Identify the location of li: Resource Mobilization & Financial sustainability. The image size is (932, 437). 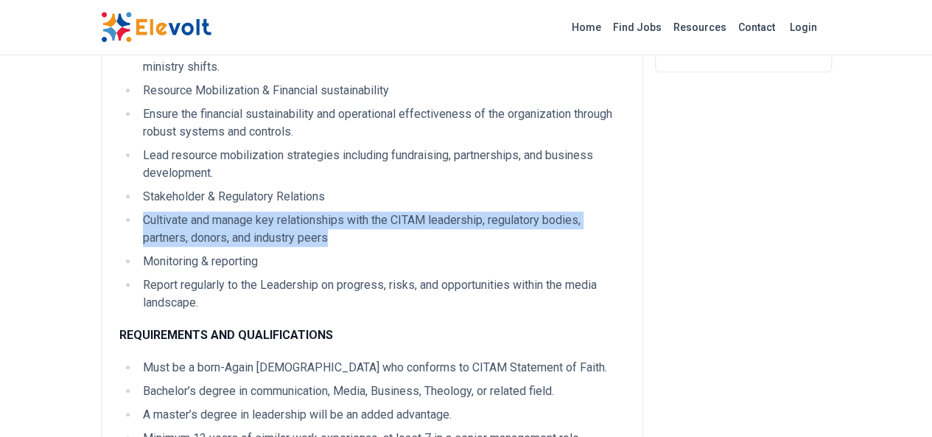
(382, 91).